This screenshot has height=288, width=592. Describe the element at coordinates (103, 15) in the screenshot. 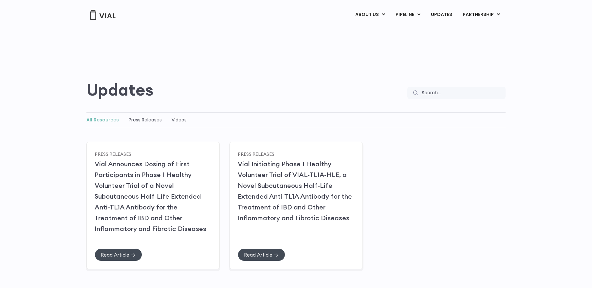

I see `img: Vial Logo` at that location.